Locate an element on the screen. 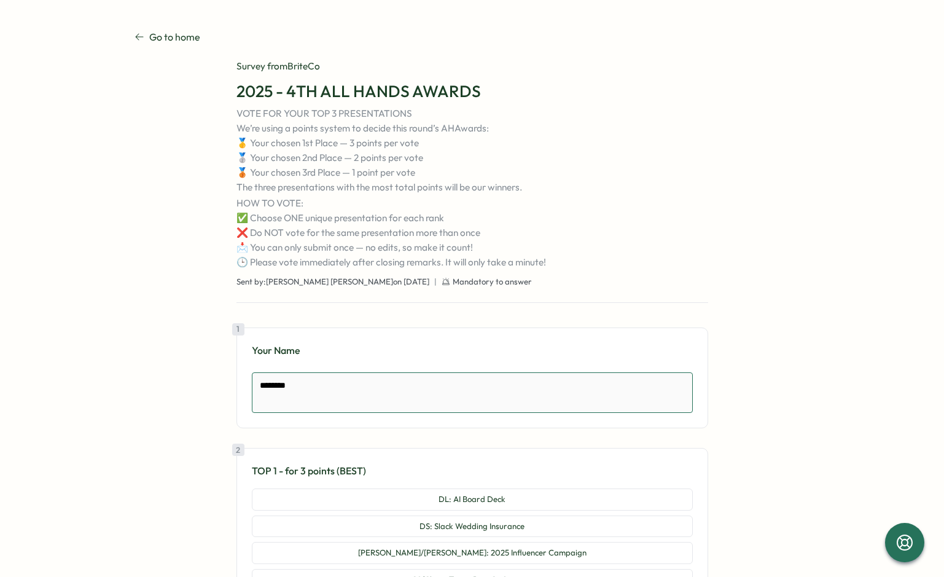  div: 1 is located at coordinates (238, 329).